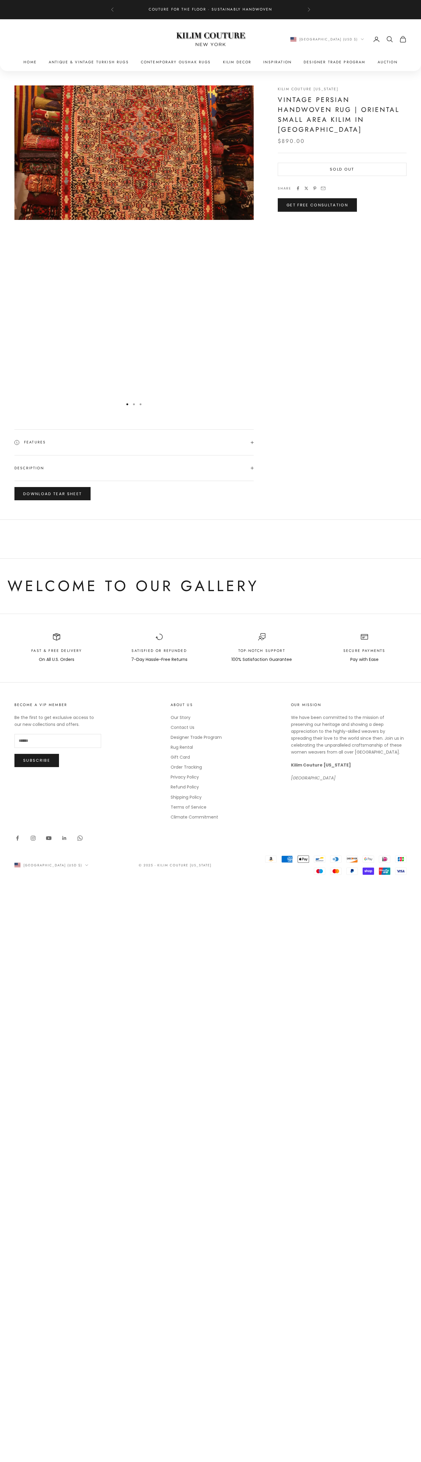 This screenshot has width=421, height=1462. I want to click on a: Antique & Vintage Turkish Rugs, so click(89, 62).